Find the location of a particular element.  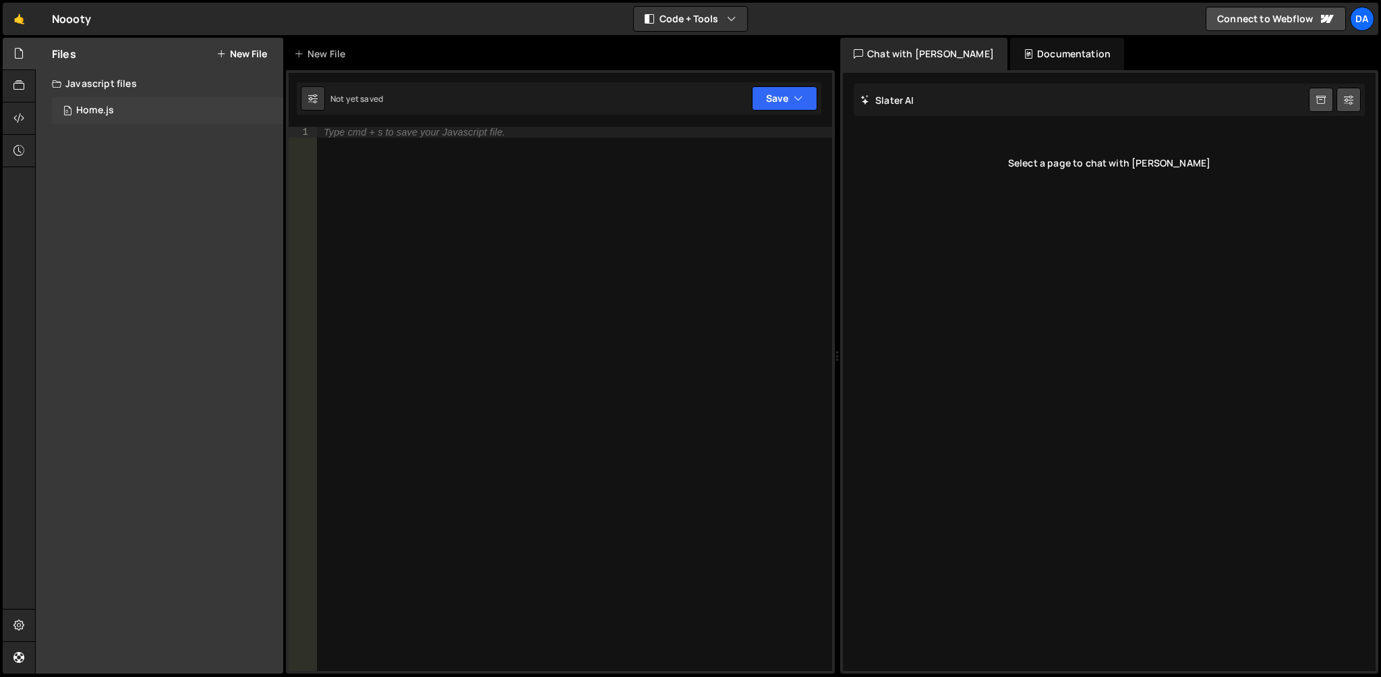

a: da is located at coordinates (1362, 19).